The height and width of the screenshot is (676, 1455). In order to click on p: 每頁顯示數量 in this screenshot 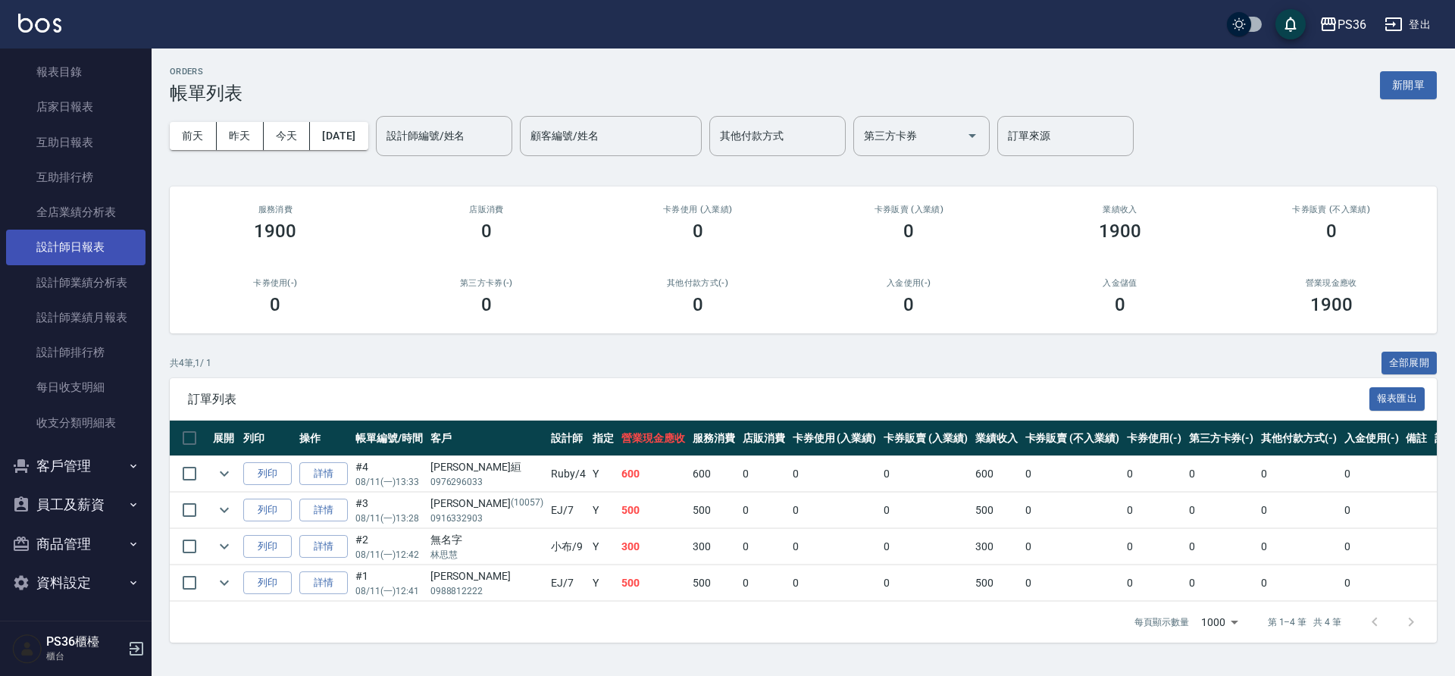, I will do `click(1162, 622)`.